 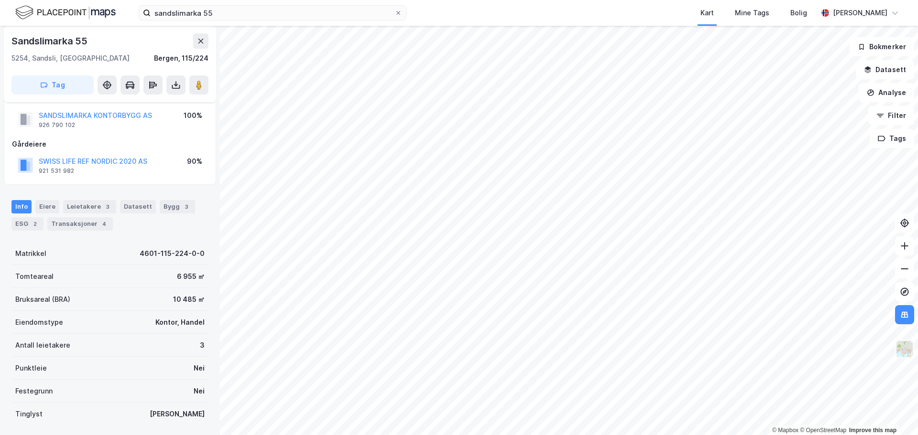 What do you see at coordinates (189, 300) in the screenshot?
I see `div: 10 485 ㎡` at bounding box center [189, 300].